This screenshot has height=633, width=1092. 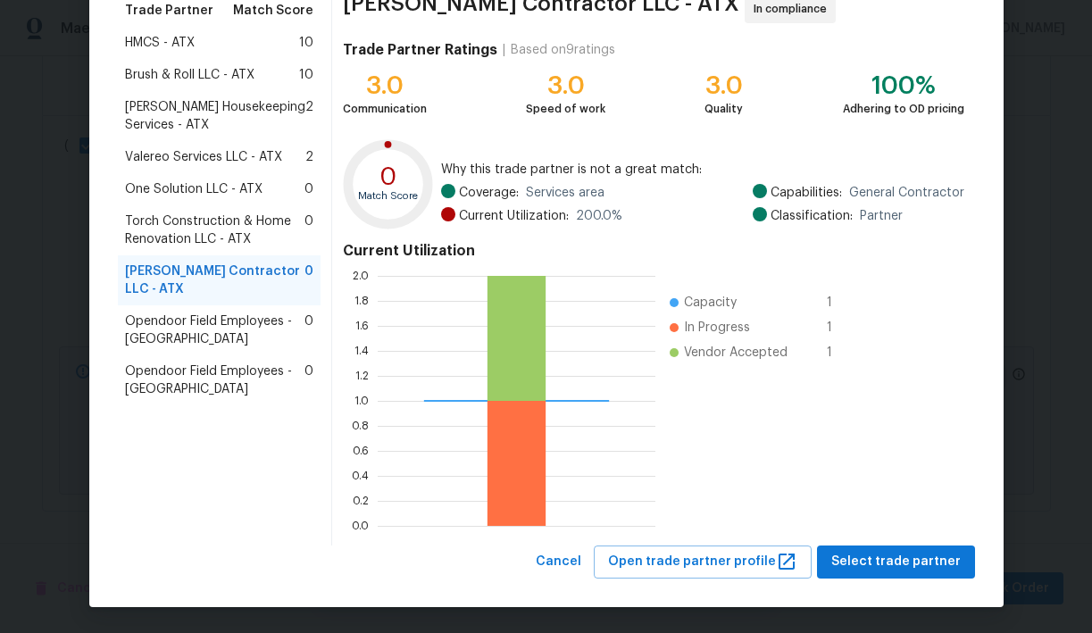 I want to click on text: Match Score, so click(x=388, y=196).